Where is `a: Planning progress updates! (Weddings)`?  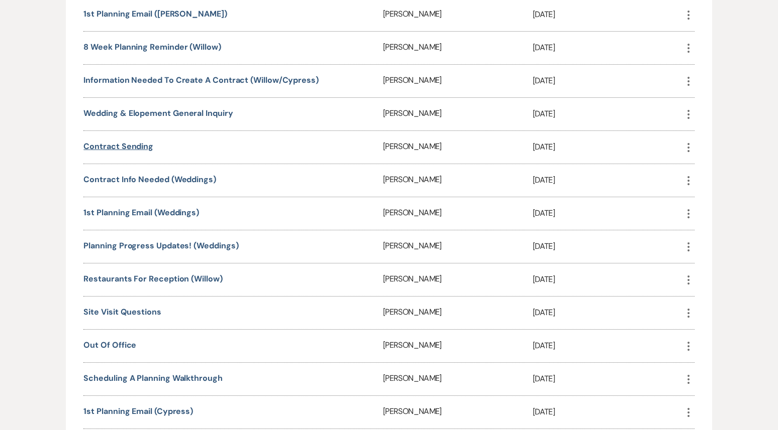
a: Planning progress updates! (Weddings) is located at coordinates (161, 246).